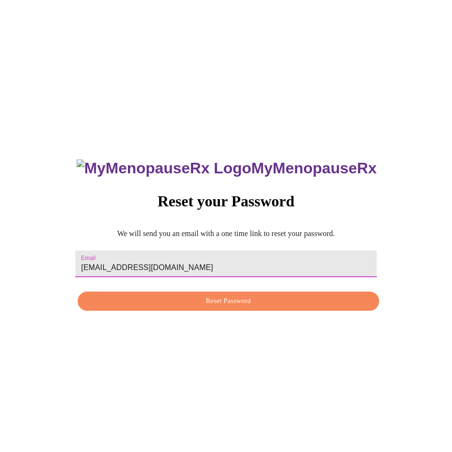 This screenshot has height=452, width=452. Describe the element at coordinates (228, 301) in the screenshot. I see `span: Reset Password` at that location.